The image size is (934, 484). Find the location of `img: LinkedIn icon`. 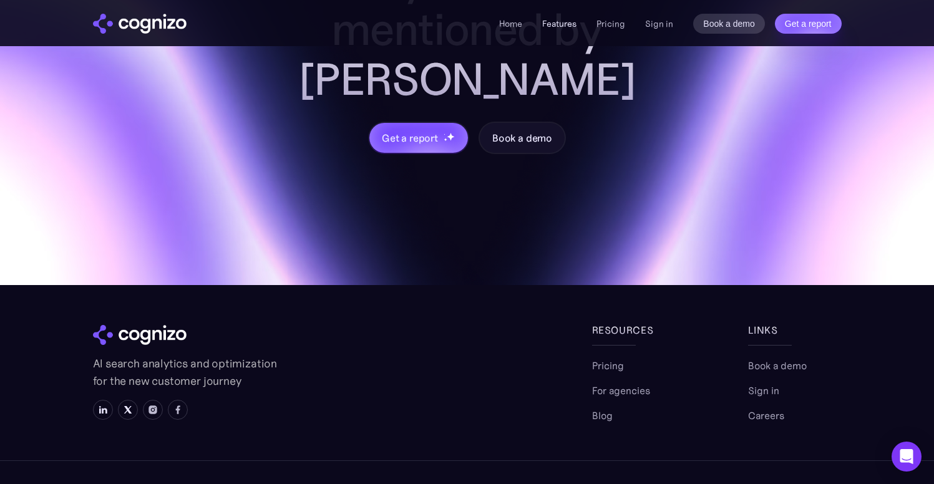

img: LinkedIn icon is located at coordinates (103, 410).